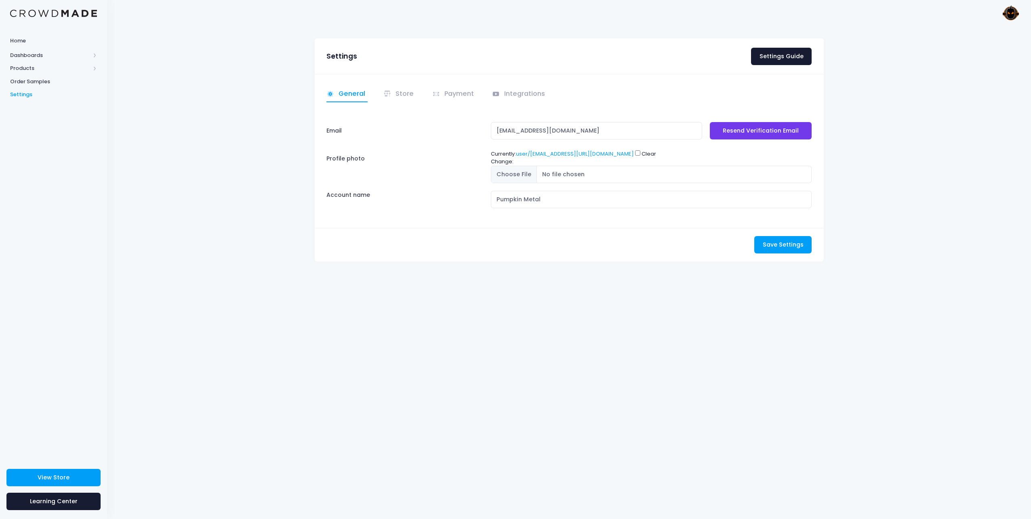 Image resolution: width=1031 pixels, height=519 pixels. Describe the element at coordinates (454, 94) in the screenshot. I see `a: Payment` at that location.